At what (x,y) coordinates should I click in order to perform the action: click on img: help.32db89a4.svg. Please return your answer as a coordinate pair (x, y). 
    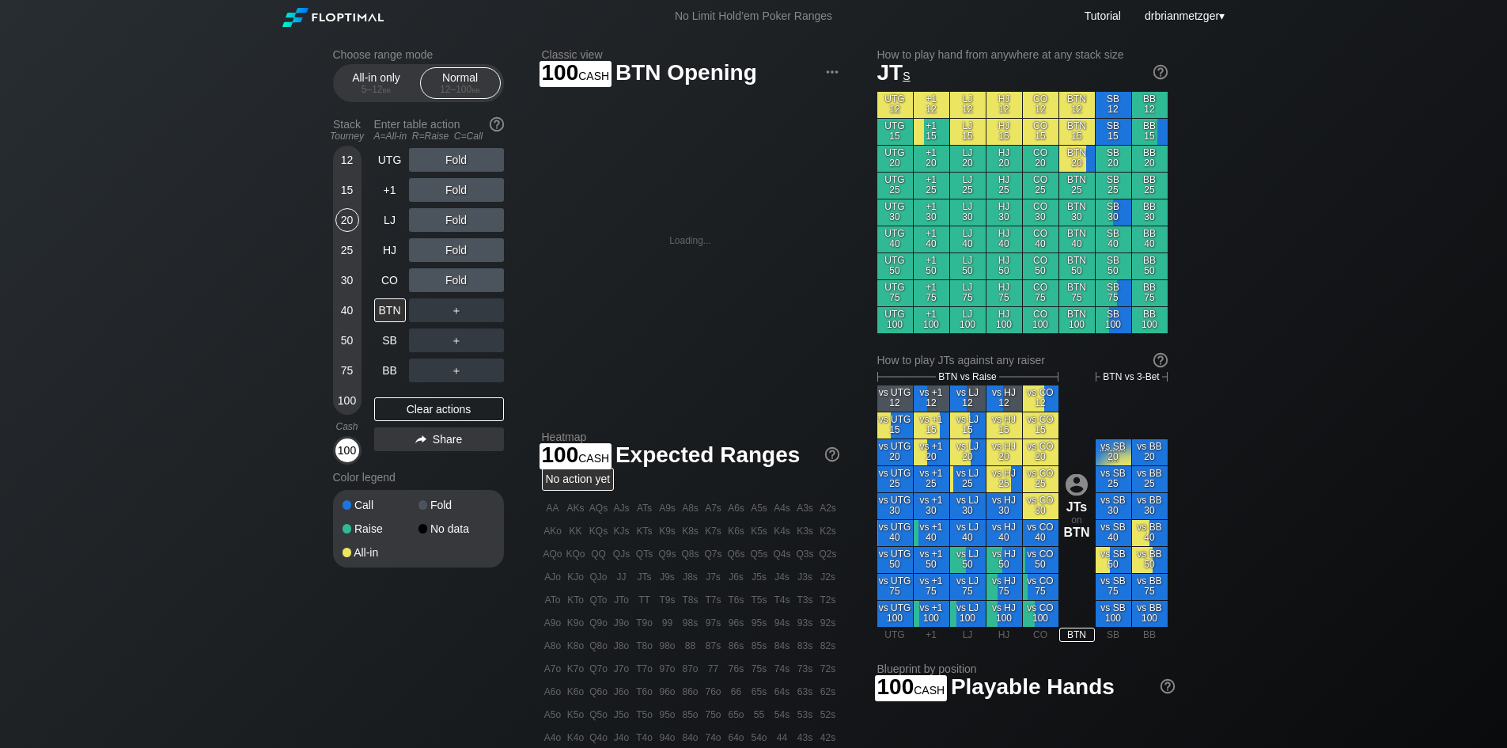
    Looking at the image, I should click on (832, 454).